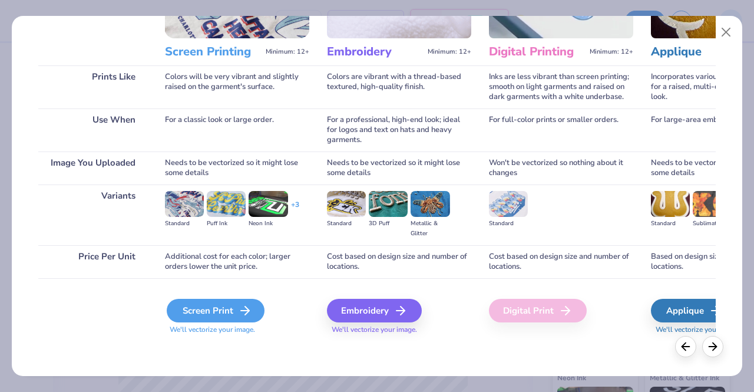 This screenshot has height=392, width=754. Describe the element at coordinates (694, 311) in the screenshot. I see `div: Applique` at that location.